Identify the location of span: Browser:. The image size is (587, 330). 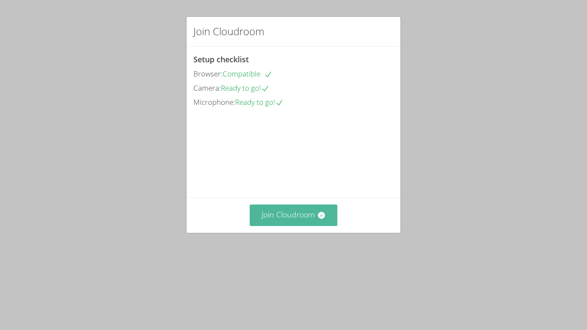
(208, 73).